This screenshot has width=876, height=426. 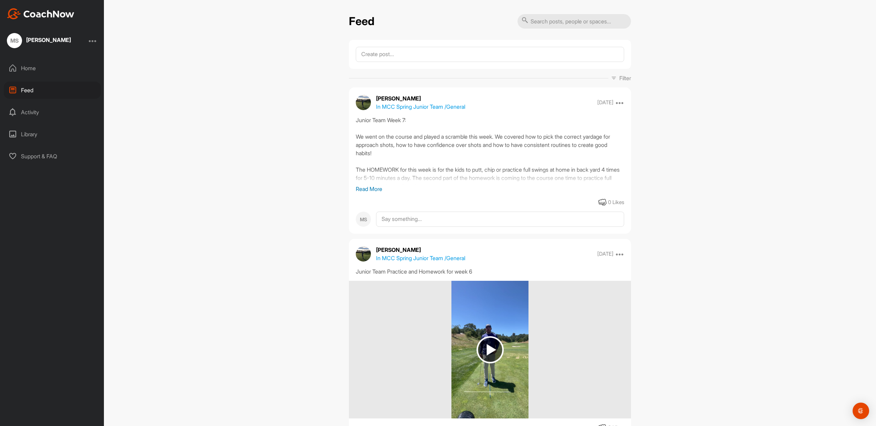 I want to click on p: Filter, so click(x=625, y=78).